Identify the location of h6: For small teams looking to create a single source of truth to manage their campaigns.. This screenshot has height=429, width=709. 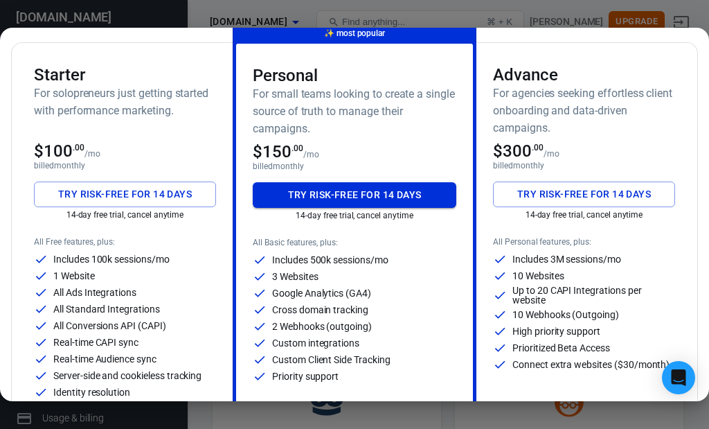
(355, 111).